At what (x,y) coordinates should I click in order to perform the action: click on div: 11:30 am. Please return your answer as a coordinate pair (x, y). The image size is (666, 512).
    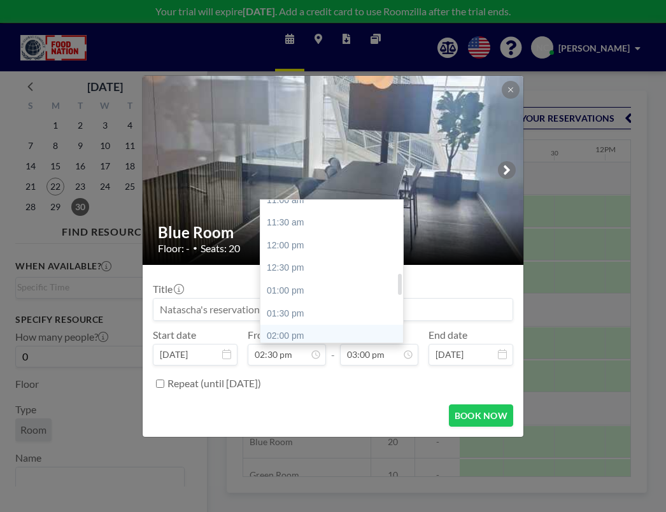
    Looking at the image, I should click on (335, 223).